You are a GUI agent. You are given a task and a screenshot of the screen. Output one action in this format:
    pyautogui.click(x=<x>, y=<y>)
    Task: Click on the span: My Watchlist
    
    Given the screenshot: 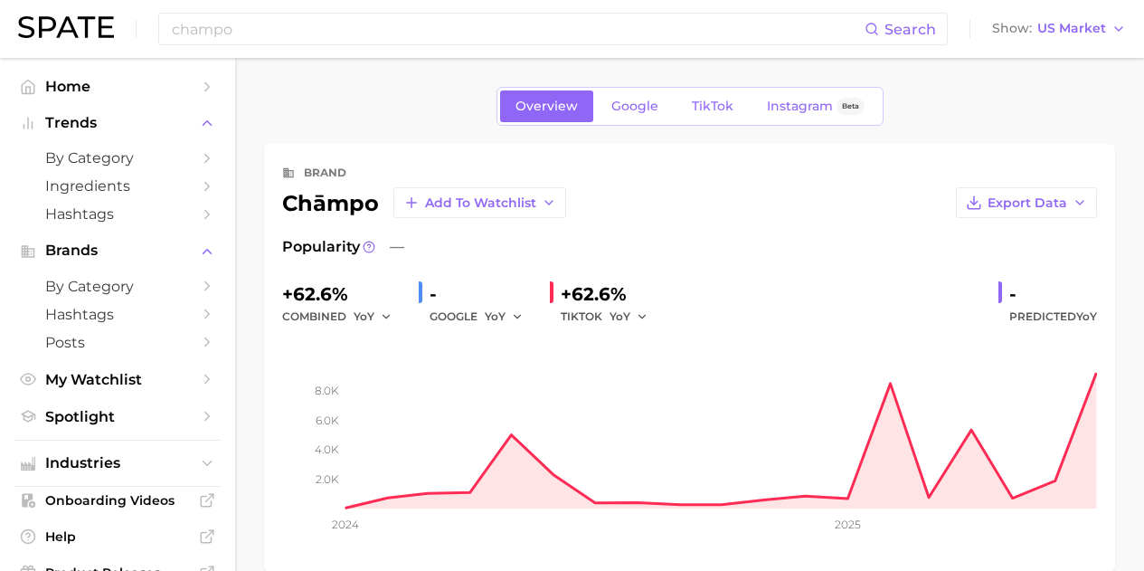 What is the action you would take?
    pyautogui.click(x=118, y=379)
    